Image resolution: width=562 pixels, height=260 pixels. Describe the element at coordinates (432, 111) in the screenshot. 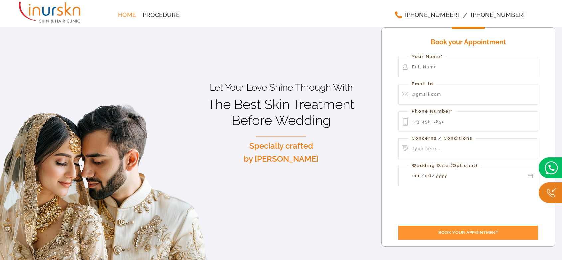

I see `label: Phone Number*` at that location.